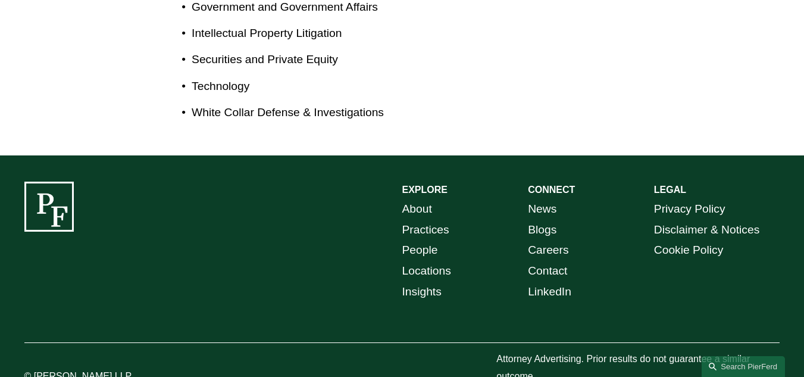 This screenshot has height=377, width=804. I want to click on p: Securities and Private Equity, so click(296, 59).